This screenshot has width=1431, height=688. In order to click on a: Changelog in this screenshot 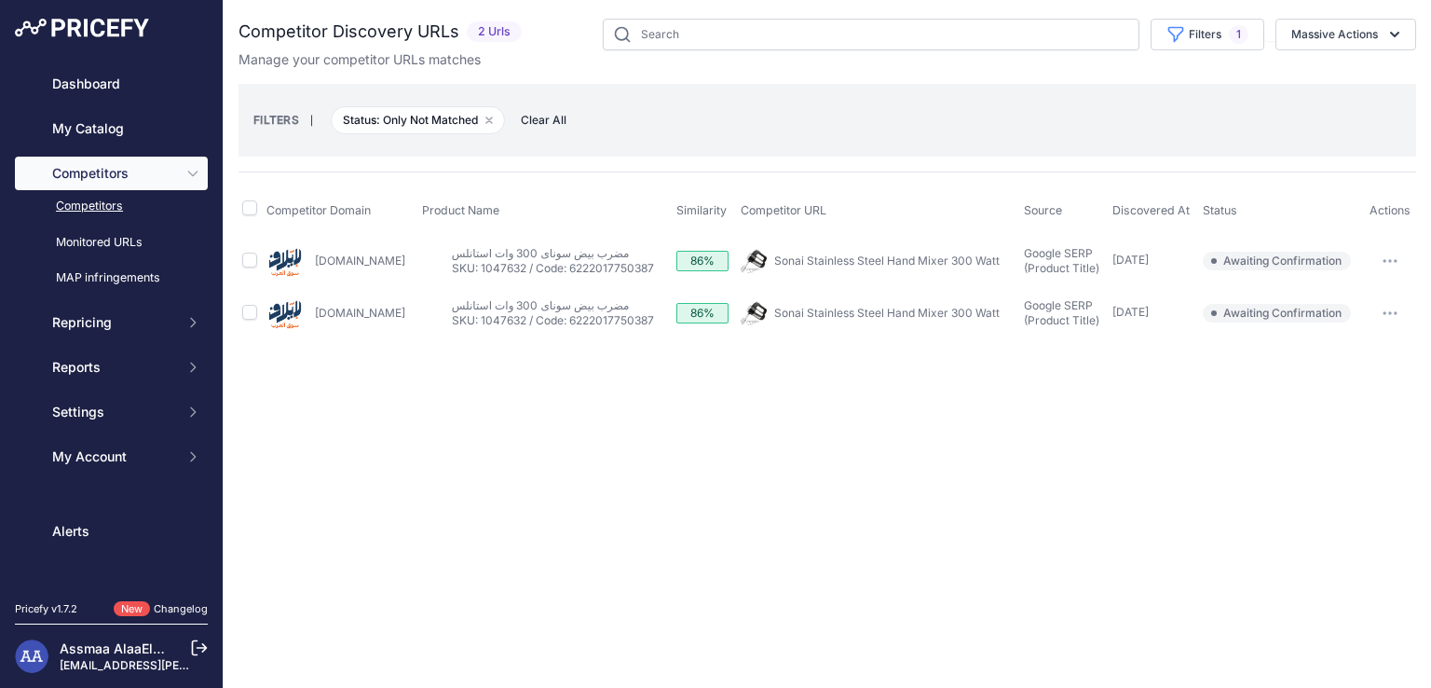, I will do `click(181, 609)`.